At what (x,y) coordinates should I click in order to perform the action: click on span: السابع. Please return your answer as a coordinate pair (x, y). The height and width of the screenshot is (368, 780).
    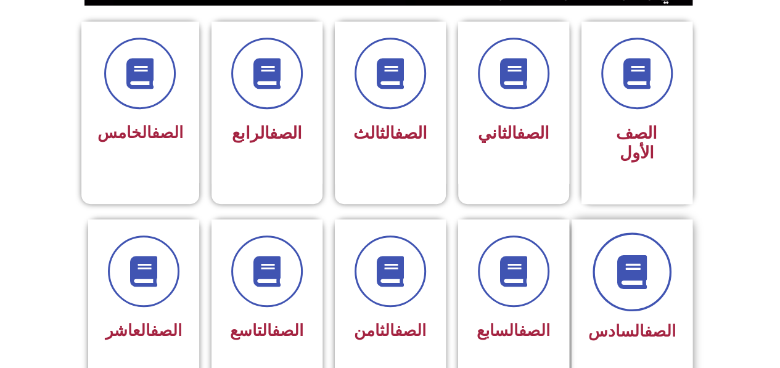
    Looking at the image, I should click on (513, 330).